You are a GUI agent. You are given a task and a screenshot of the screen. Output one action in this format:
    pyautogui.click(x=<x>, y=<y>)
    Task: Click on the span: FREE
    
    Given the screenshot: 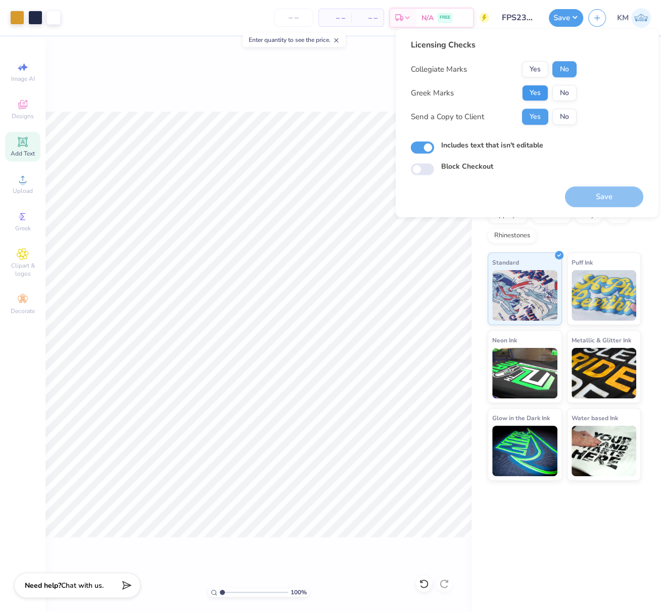 What is the action you would take?
    pyautogui.click(x=444, y=18)
    